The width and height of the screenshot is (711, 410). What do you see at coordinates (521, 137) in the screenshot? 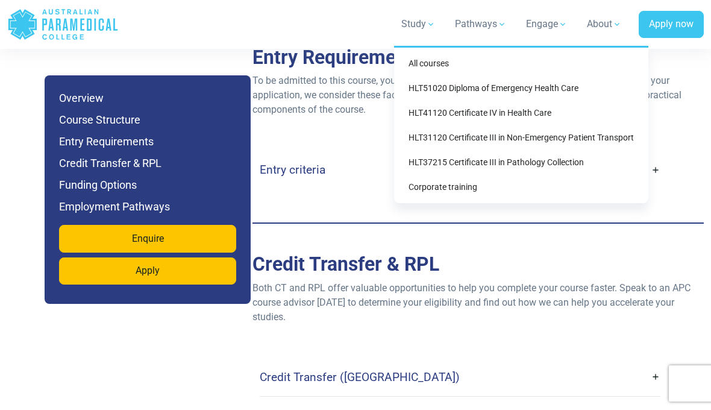
I see `a: HLT31120 Certificate III in Non-Emergency Patient Transport` at bounding box center [521, 137].